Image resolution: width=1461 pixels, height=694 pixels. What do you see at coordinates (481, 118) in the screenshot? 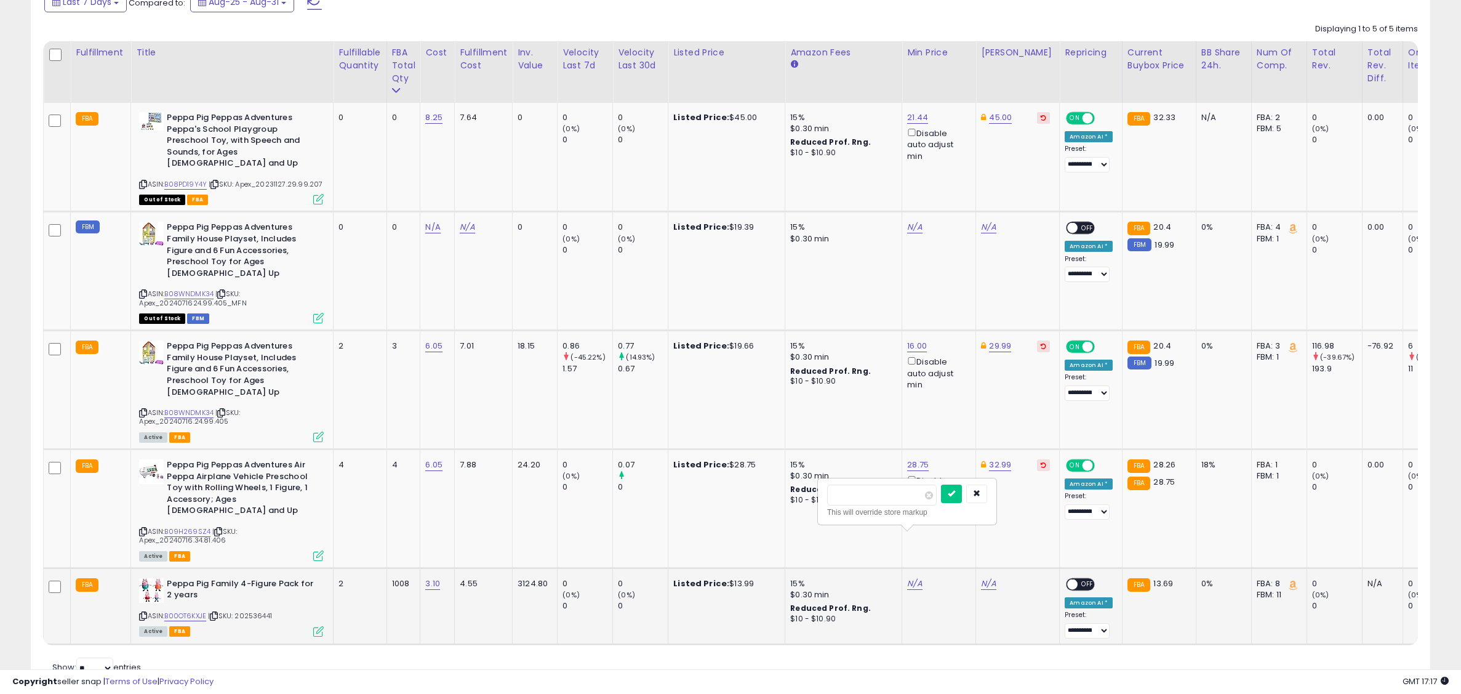
I see `div: 7.64` at bounding box center [481, 118].